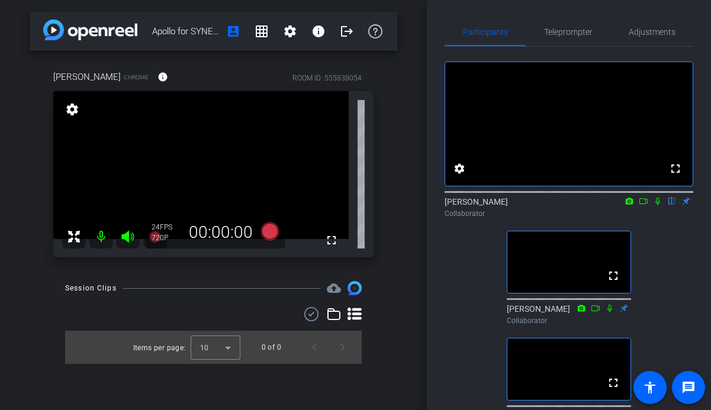 This screenshot has height=410, width=711. What do you see at coordinates (327, 78) in the screenshot?
I see `div: ROOM ID: 555838054` at bounding box center [327, 78].